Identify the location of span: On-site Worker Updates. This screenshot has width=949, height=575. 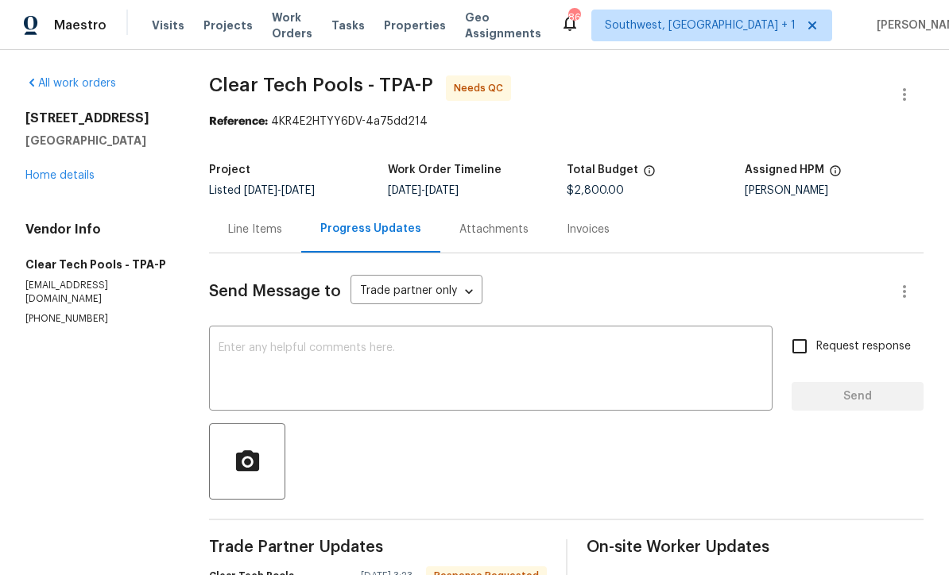
(755, 548).